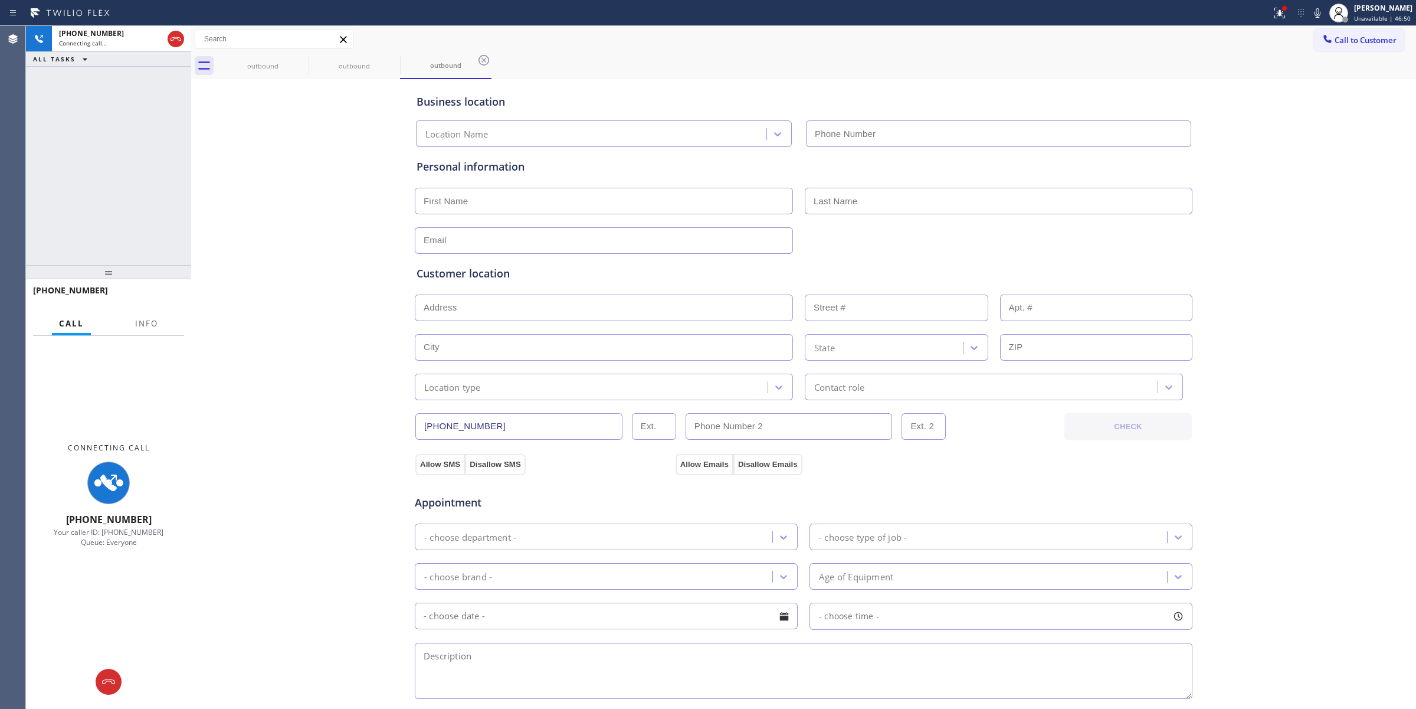 The height and width of the screenshot is (709, 1416). What do you see at coordinates (458, 576) in the screenshot?
I see `div: - choose brand -` at bounding box center [458, 576].